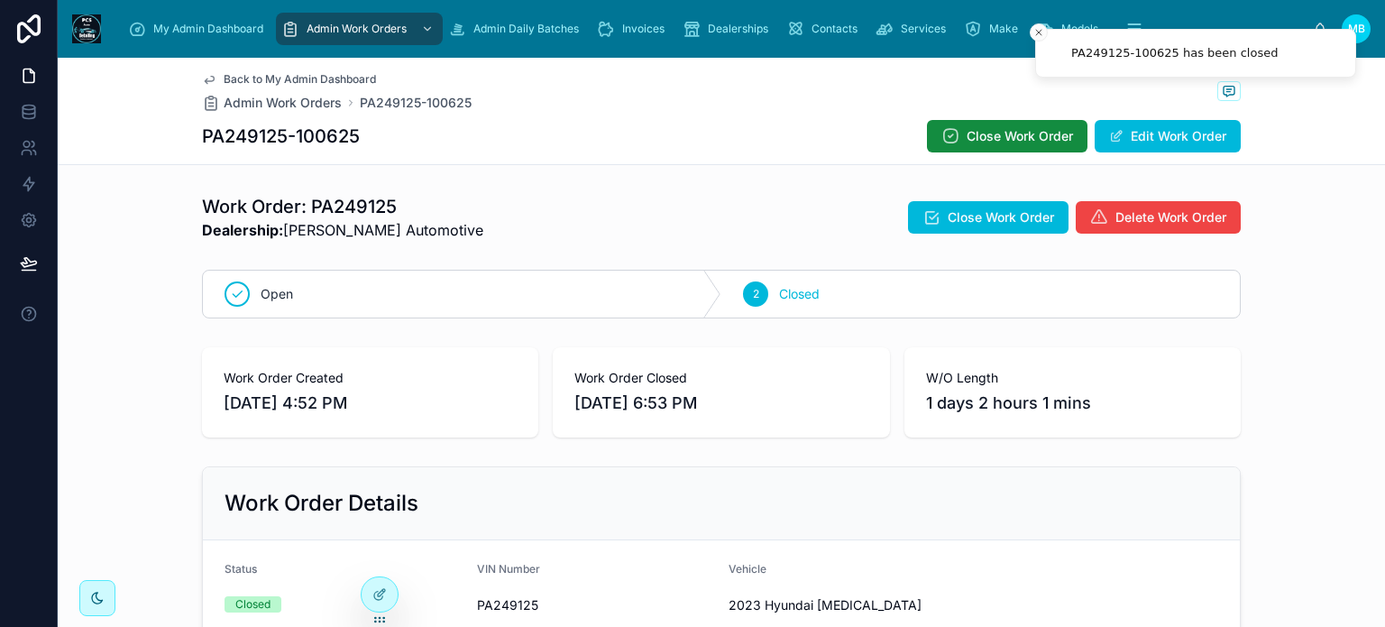  I want to click on span: Contacts, so click(834, 29).